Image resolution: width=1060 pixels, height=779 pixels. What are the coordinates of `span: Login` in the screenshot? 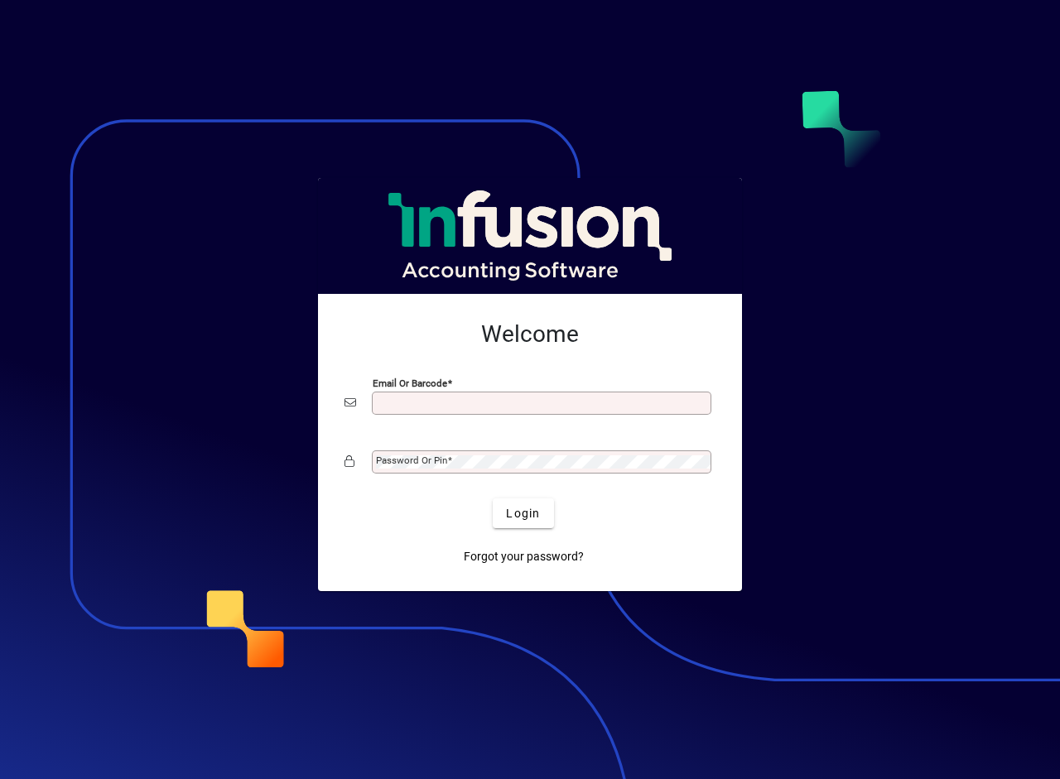 It's located at (523, 513).